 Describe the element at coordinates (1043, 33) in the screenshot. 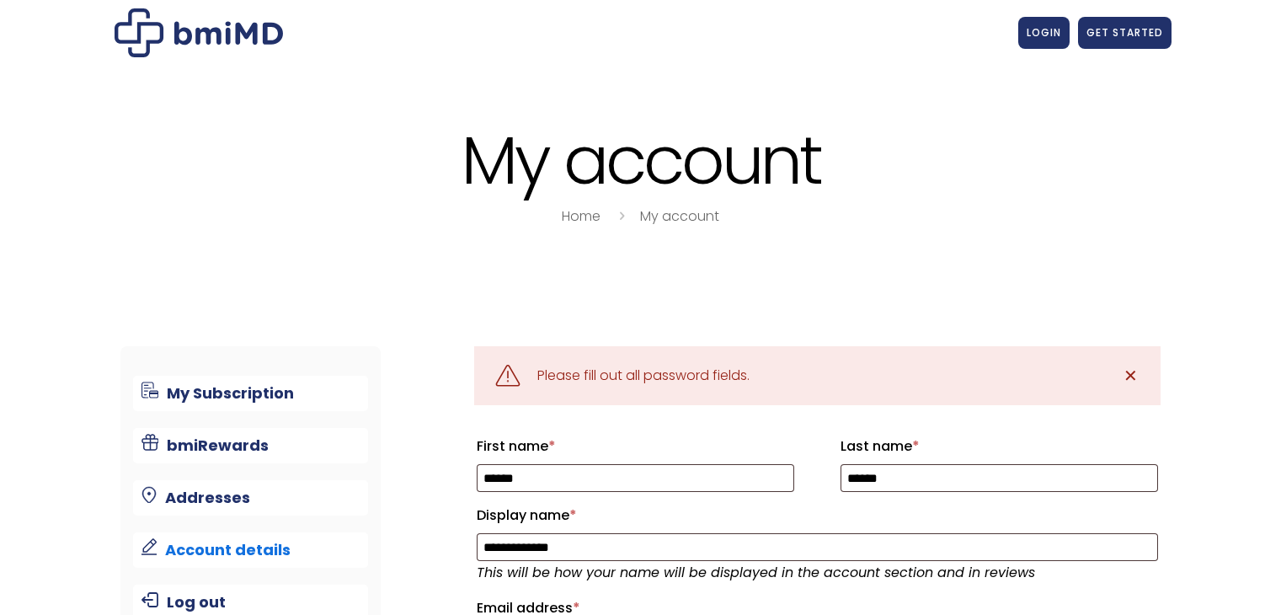

I see `a: LOGIN` at that location.